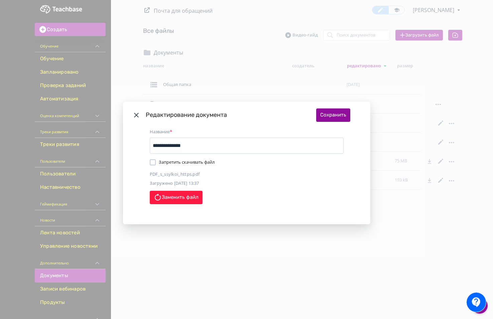  I want to click on div: Modal, so click(247, 163).